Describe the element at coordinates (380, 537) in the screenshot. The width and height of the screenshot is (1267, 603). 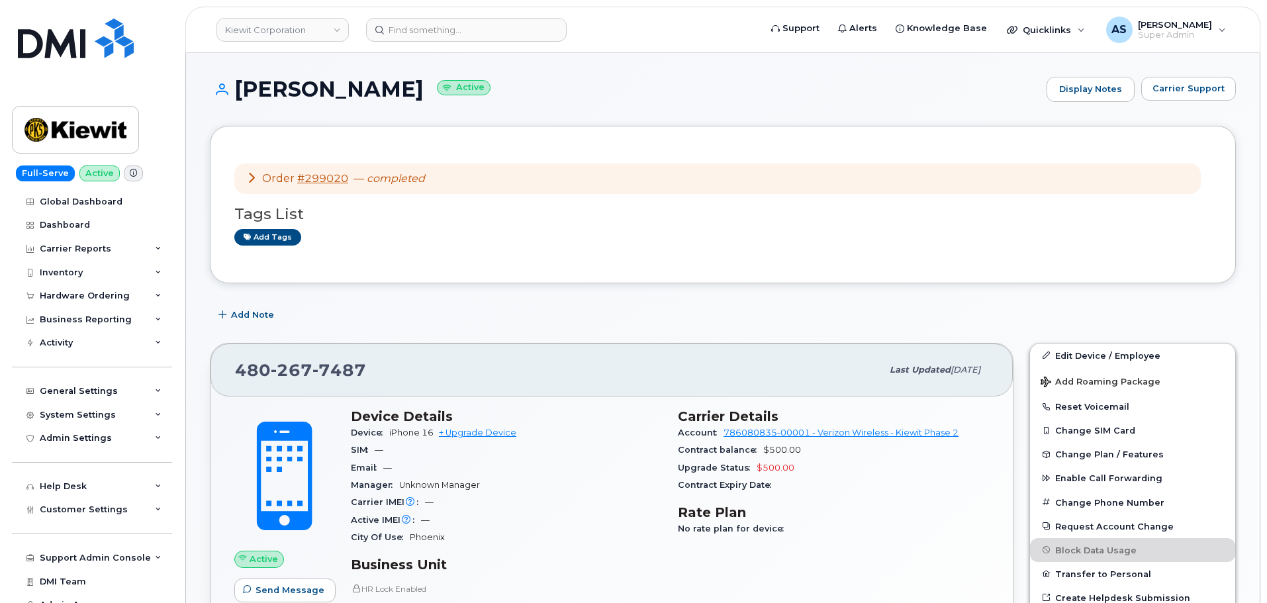
I see `span: City Of Use` at that location.